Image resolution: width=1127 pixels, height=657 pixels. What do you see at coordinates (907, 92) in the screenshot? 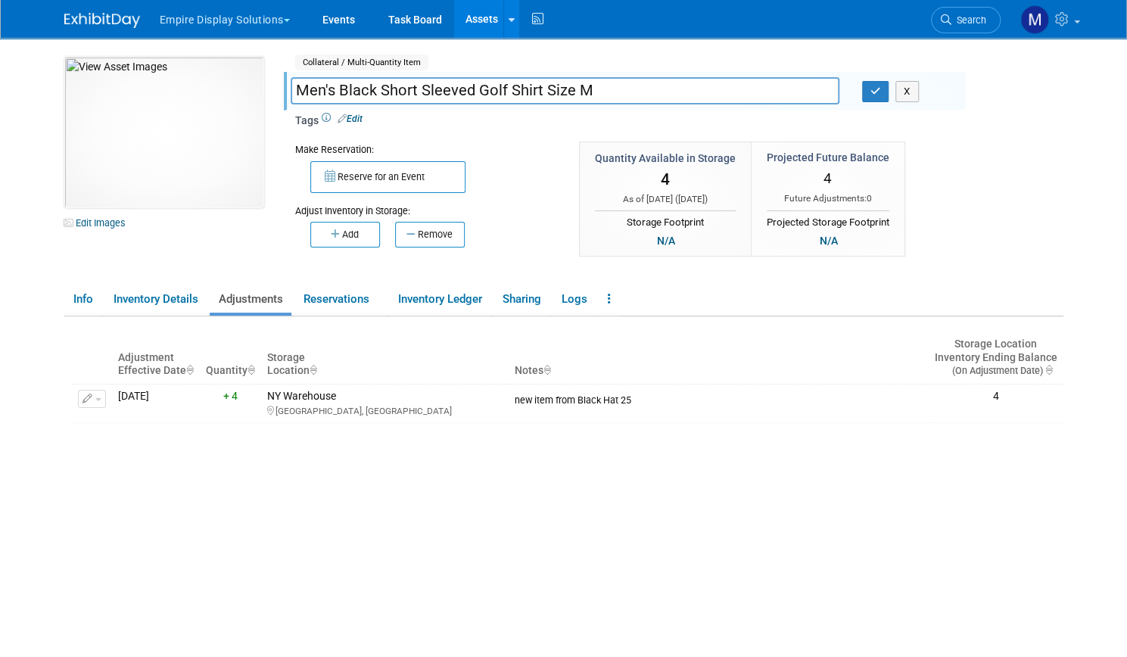
I see `button: X` at bounding box center [907, 92].